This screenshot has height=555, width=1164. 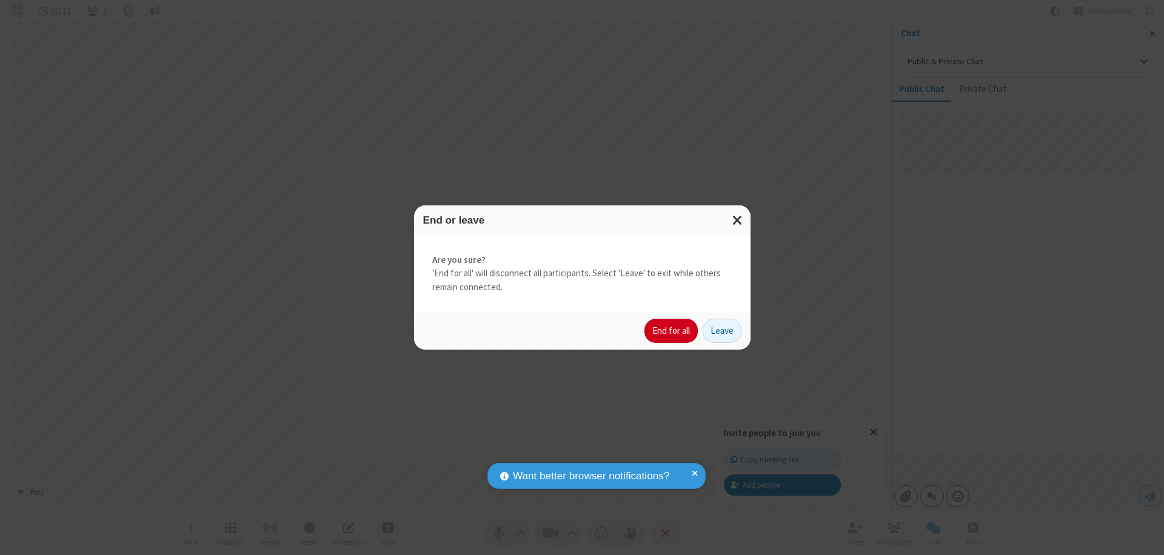 I want to click on button: End for all, so click(x=671, y=331).